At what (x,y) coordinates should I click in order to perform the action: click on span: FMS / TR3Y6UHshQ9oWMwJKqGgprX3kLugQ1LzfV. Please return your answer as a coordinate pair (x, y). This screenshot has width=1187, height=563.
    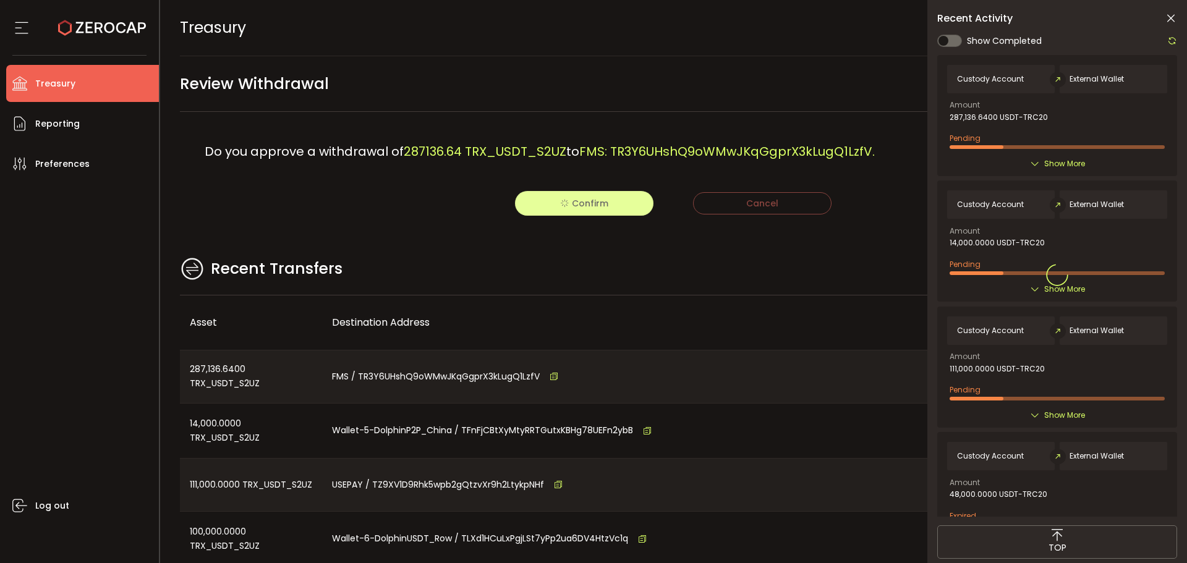
    Looking at the image, I should click on (436, 376).